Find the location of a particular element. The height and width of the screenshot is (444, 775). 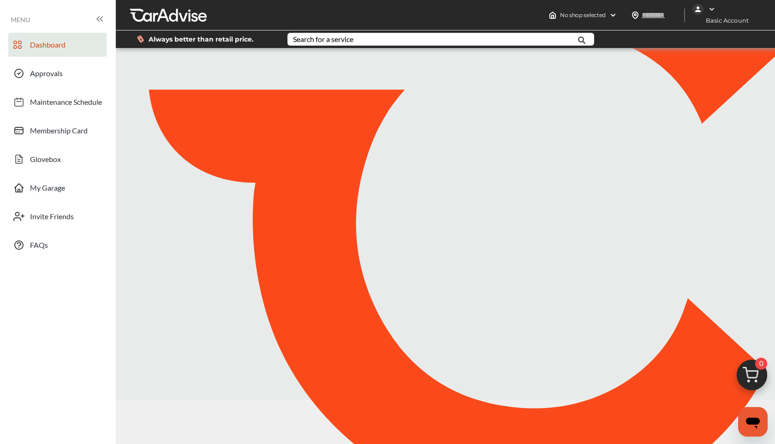

a: Maintenance Schedule is located at coordinates (57, 102).